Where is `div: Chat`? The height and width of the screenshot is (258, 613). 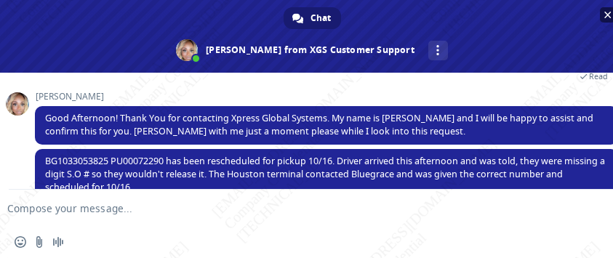 div: Chat is located at coordinates (312, 18).